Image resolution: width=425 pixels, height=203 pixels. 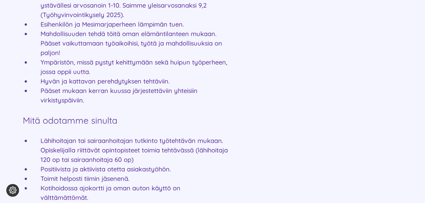 What do you see at coordinates (129, 179) in the screenshot?
I see `li: Toimit helposti tiimin jäsenenä.` at bounding box center [129, 179].